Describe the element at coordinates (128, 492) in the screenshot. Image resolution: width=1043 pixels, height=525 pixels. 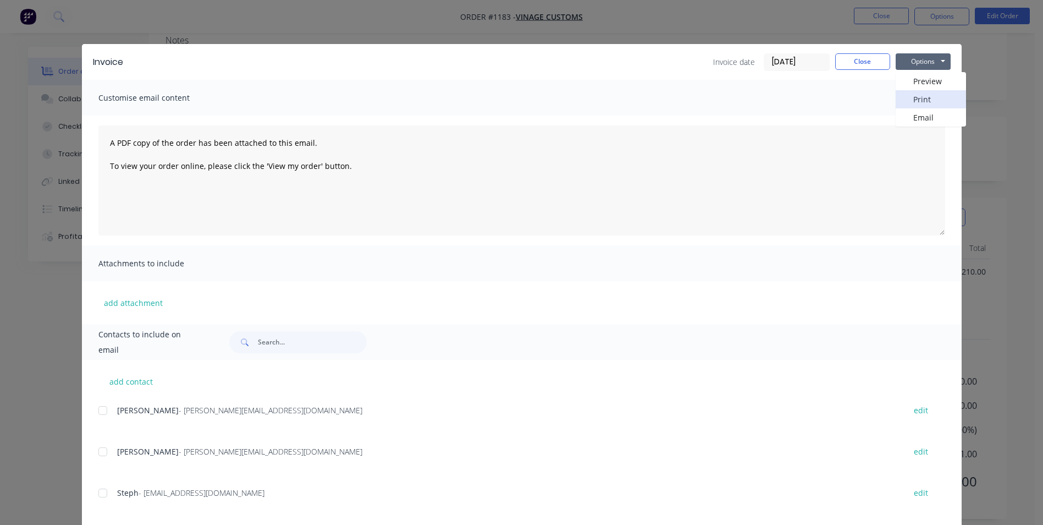
I see `span: Steph` at that location.